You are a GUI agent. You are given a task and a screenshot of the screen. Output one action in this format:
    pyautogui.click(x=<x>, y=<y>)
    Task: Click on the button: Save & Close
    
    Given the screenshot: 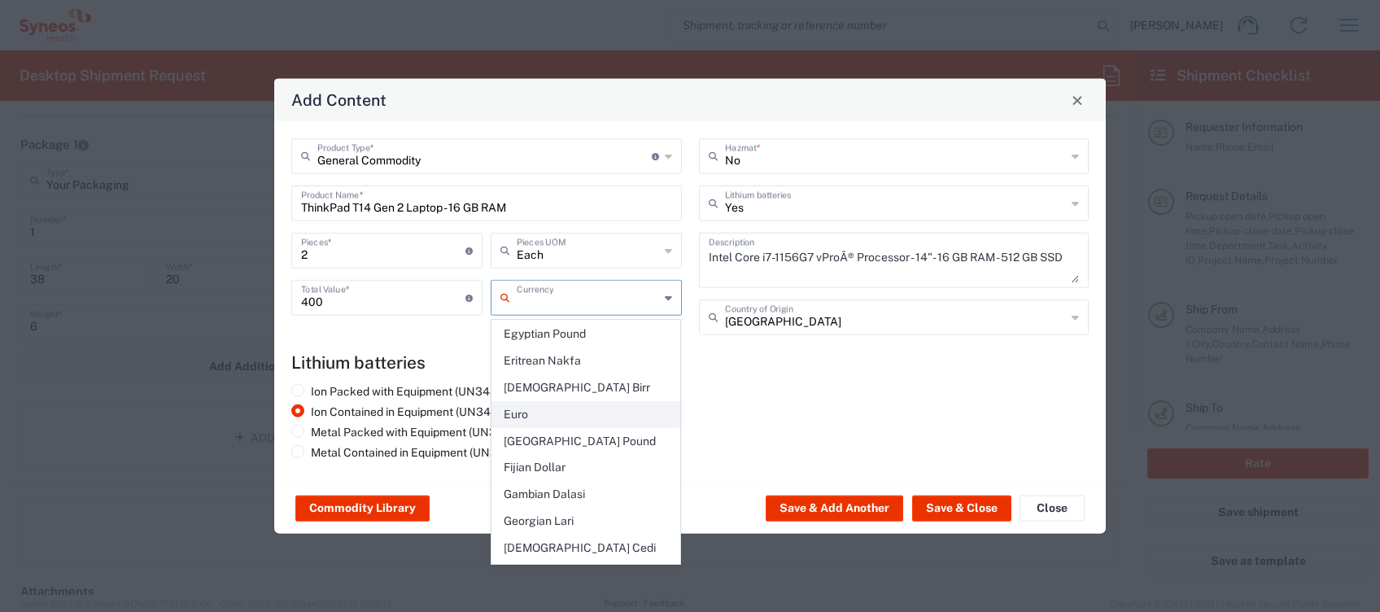 What is the action you would take?
    pyautogui.click(x=962, y=509)
    